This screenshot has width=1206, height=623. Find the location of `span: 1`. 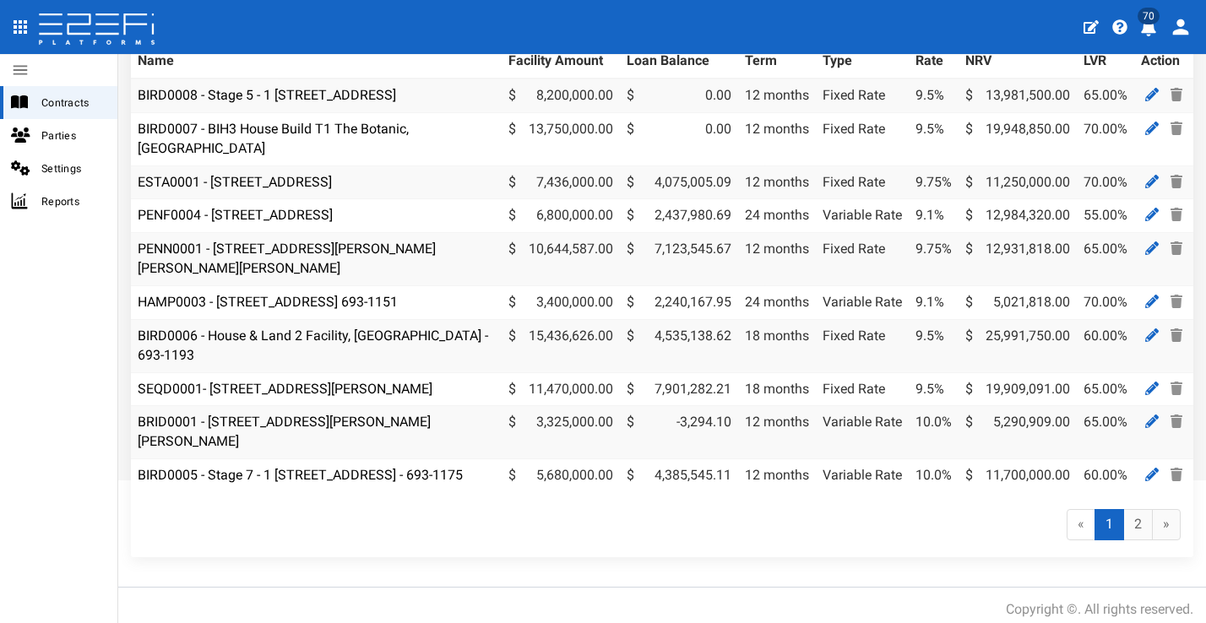

span: 1 is located at coordinates (1109, 524).